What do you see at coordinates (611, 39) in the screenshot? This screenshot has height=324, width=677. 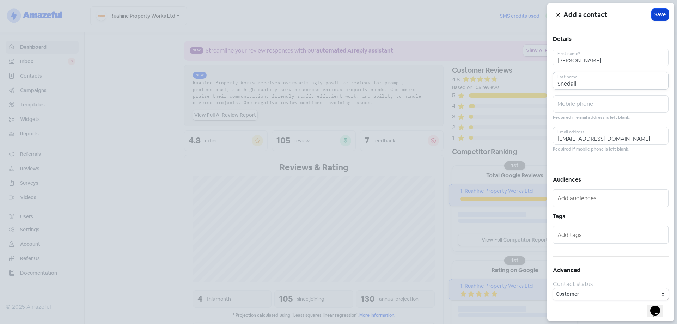 I see `h5: Details` at bounding box center [611, 39].